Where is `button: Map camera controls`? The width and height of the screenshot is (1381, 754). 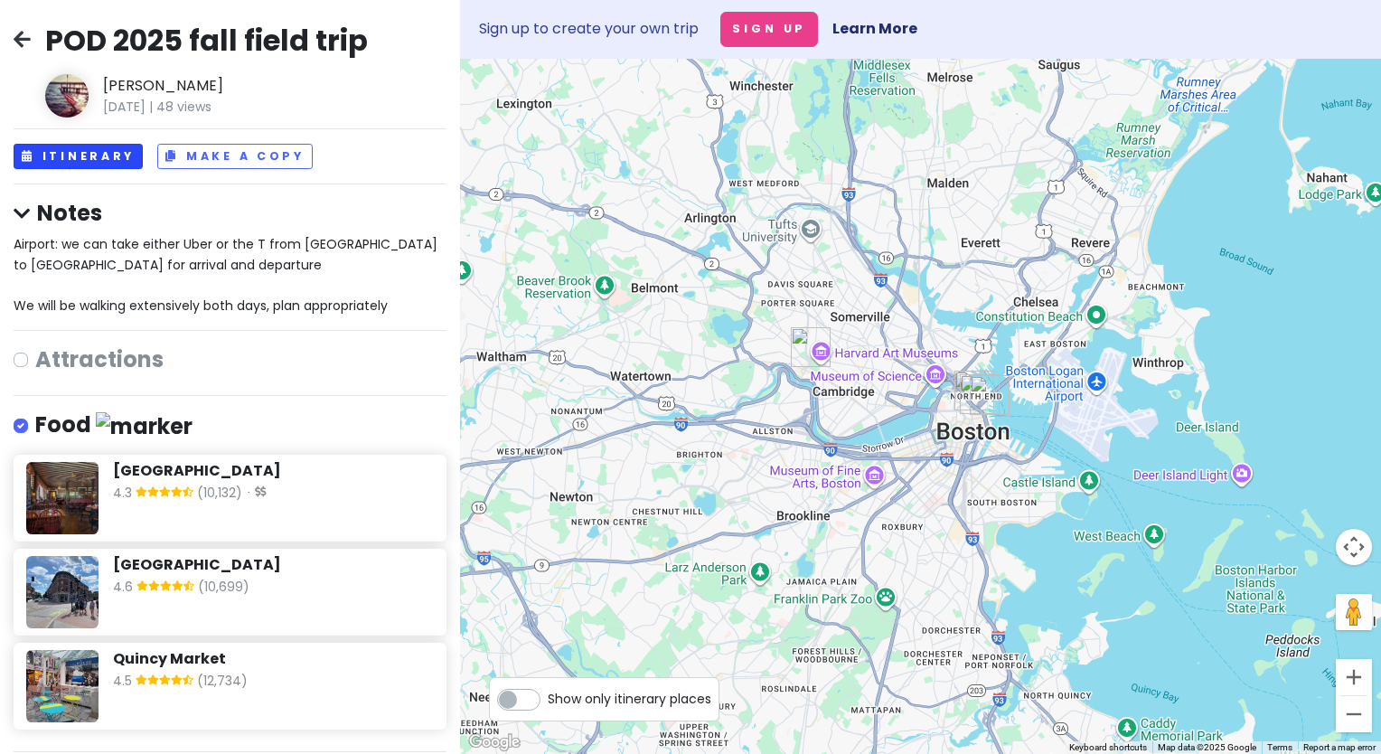 button: Map camera controls is located at coordinates (1354, 547).